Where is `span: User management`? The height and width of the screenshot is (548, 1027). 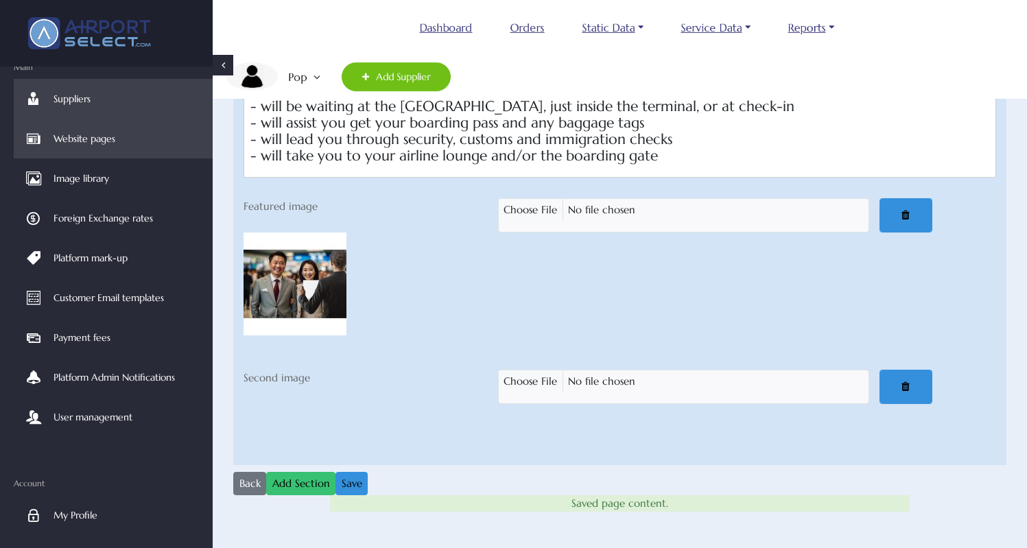
span: User management is located at coordinates (93, 417).